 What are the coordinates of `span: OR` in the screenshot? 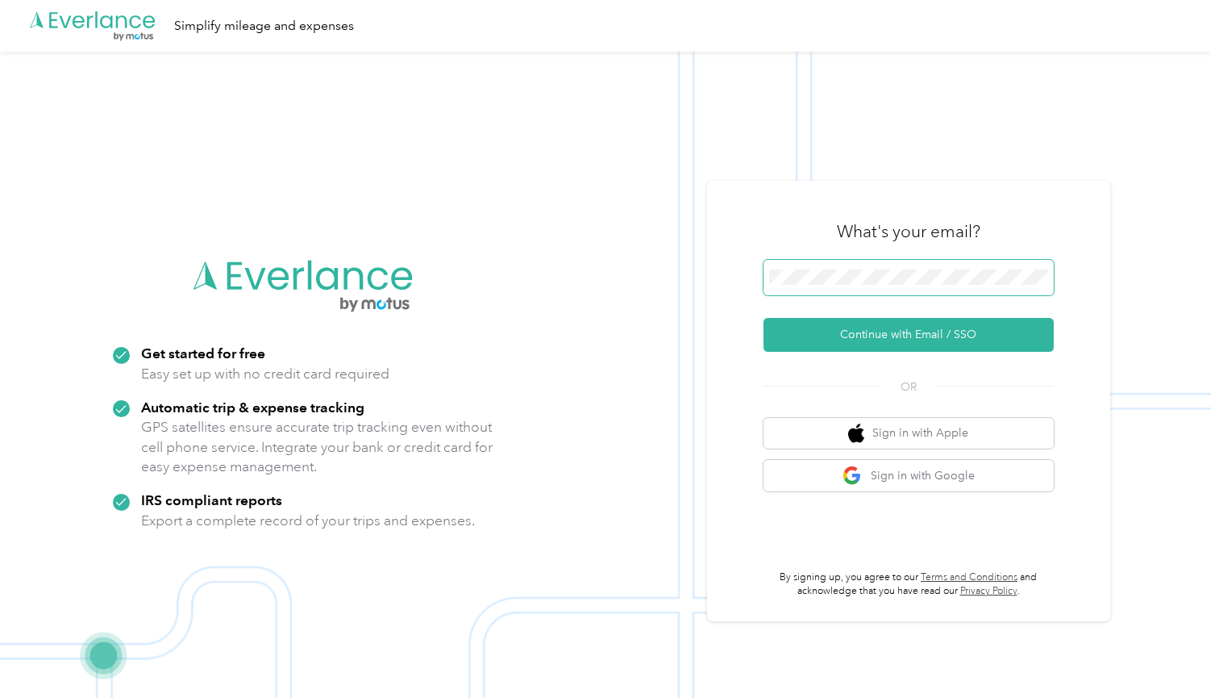 It's located at (909, 386).